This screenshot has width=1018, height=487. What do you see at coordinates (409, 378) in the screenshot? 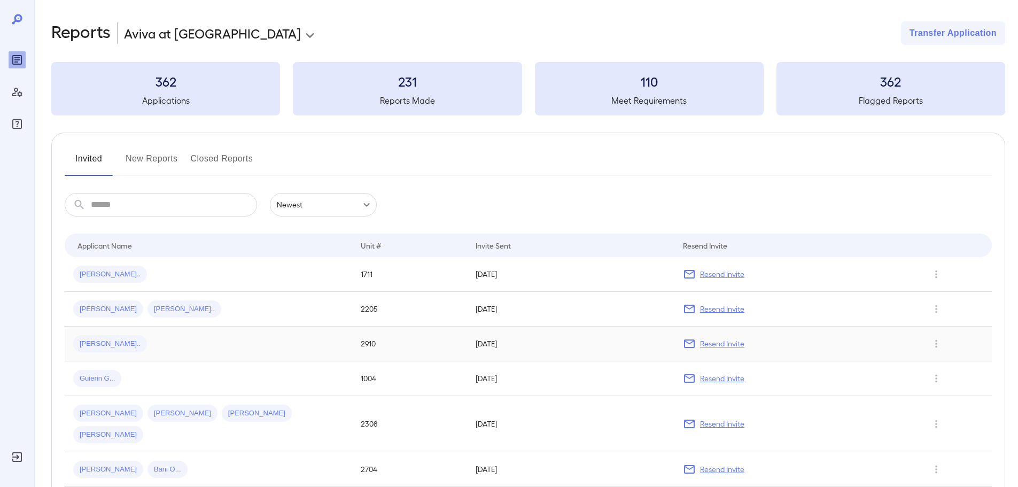
I see `td: 1004` at bounding box center [409, 378].